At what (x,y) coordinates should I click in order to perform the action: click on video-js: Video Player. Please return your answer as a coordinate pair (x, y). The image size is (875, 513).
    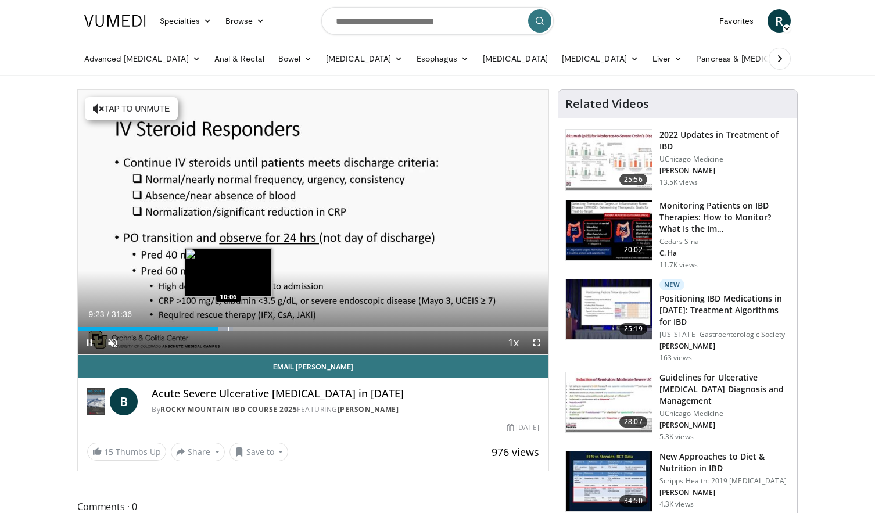
    Looking at the image, I should click on (313, 223).